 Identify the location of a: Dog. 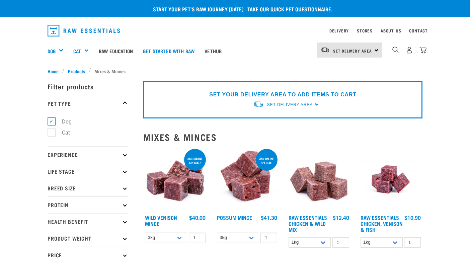
(52, 51).